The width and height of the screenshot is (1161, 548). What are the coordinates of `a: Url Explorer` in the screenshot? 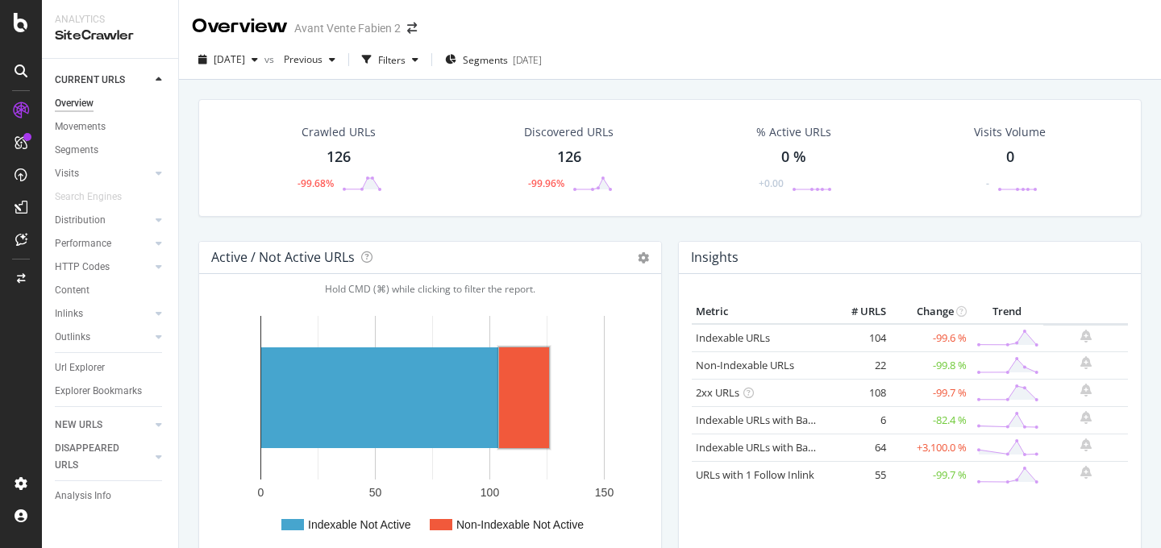 It's located at (110, 368).